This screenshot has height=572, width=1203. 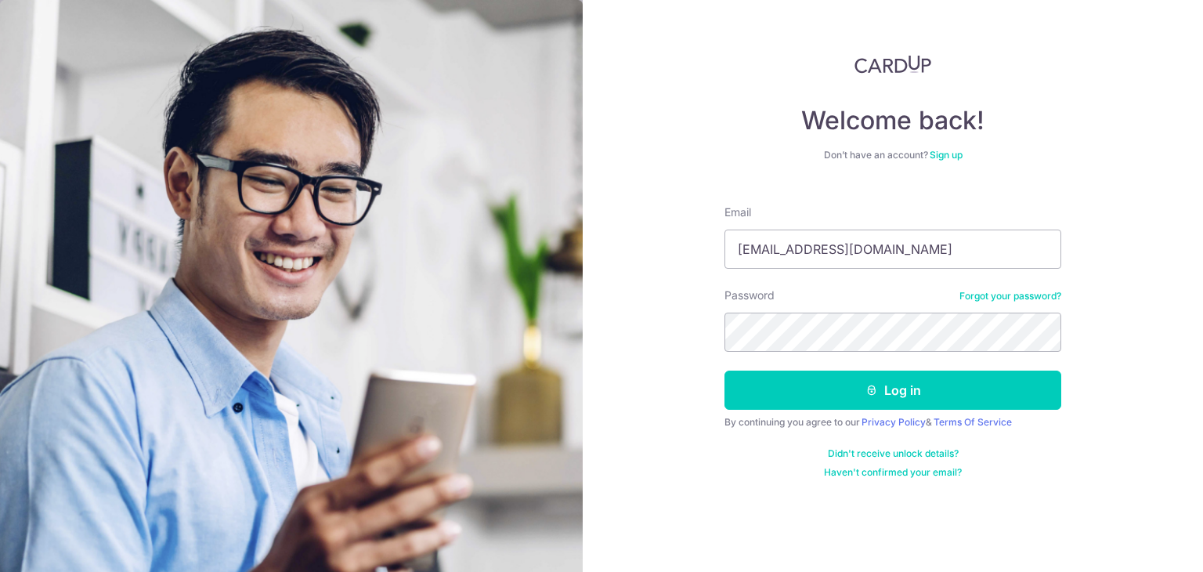 What do you see at coordinates (750, 295) in the screenshot?
I see `label: Password` at bounding box center [750, 295].